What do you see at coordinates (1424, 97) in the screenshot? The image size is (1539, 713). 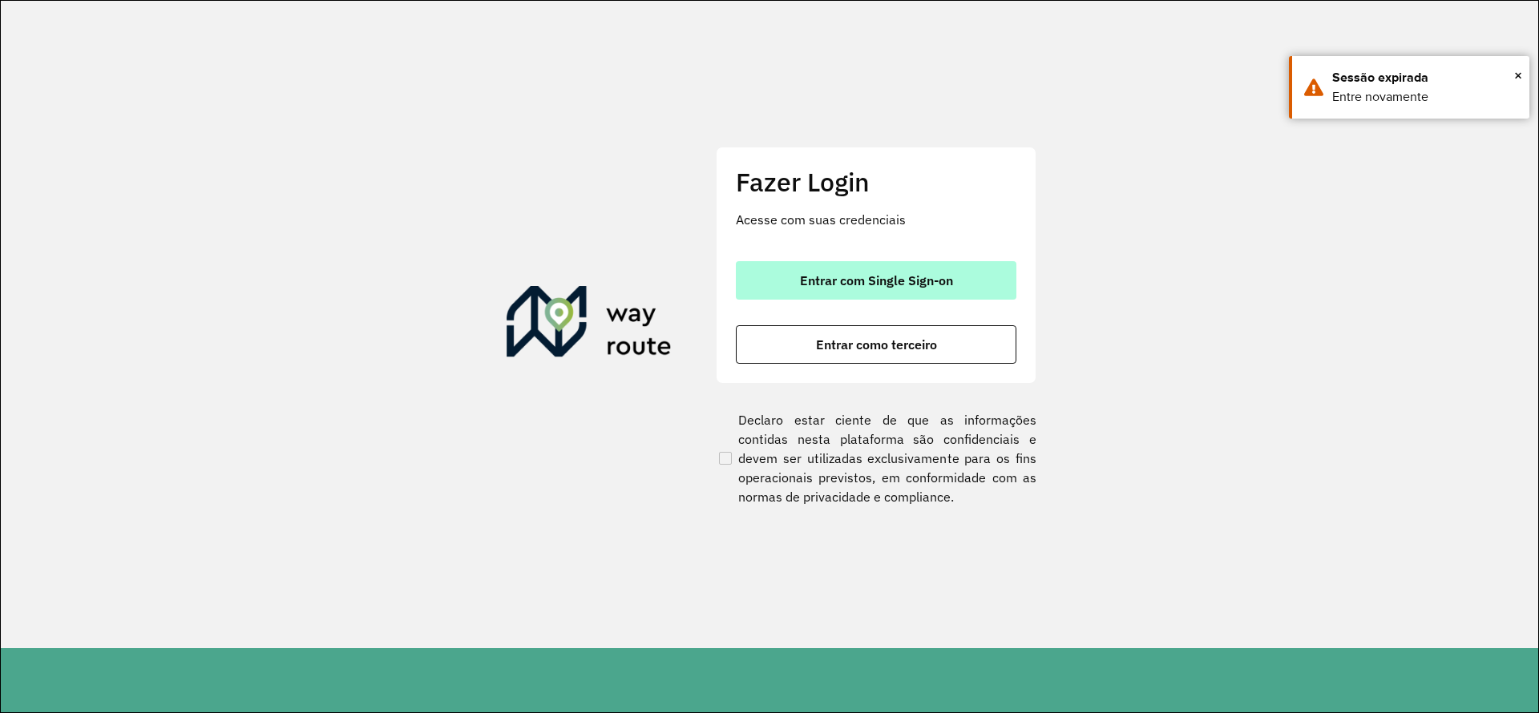 I see `div: Entre novamente` at bounding box center [1424, 97].